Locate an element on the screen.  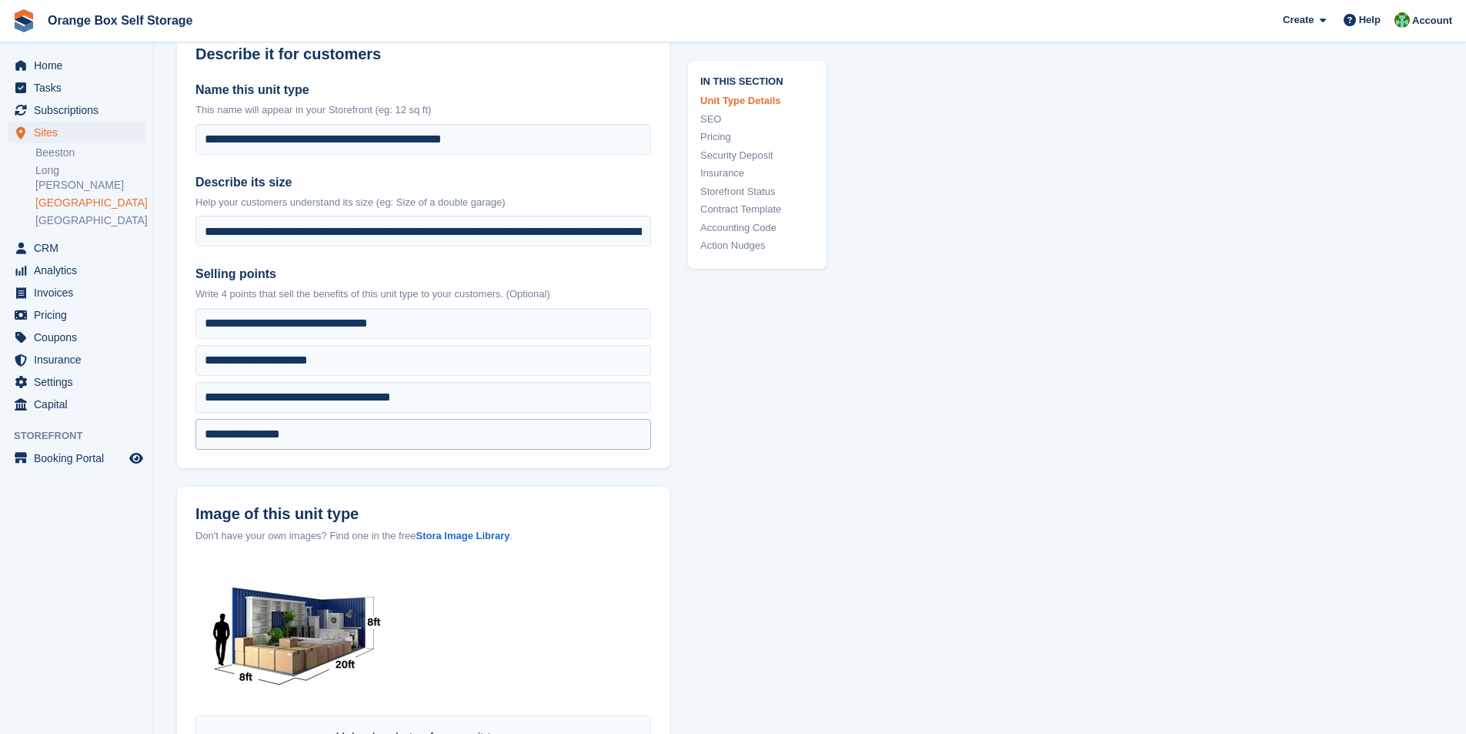
label: Image of this unit type is located at coordinates (423, 513).